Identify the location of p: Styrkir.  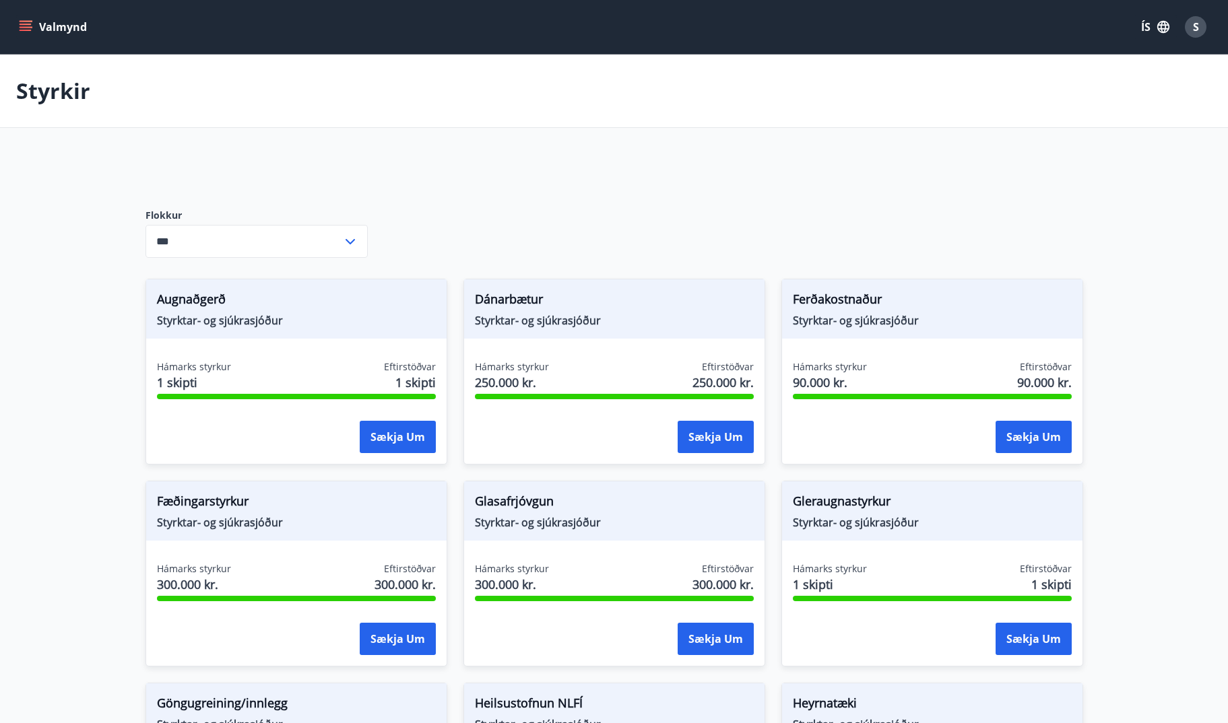
(53, 91).